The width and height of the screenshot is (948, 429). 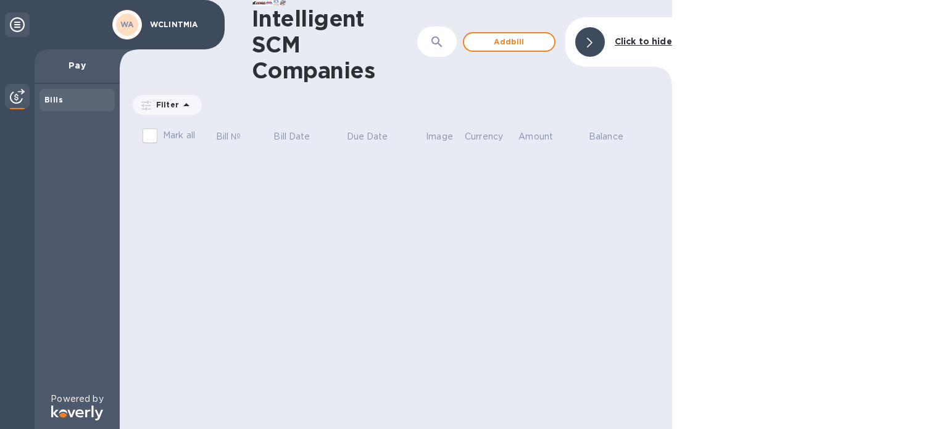 I want to click on p: Bill Date, so click(x=291, y=136).